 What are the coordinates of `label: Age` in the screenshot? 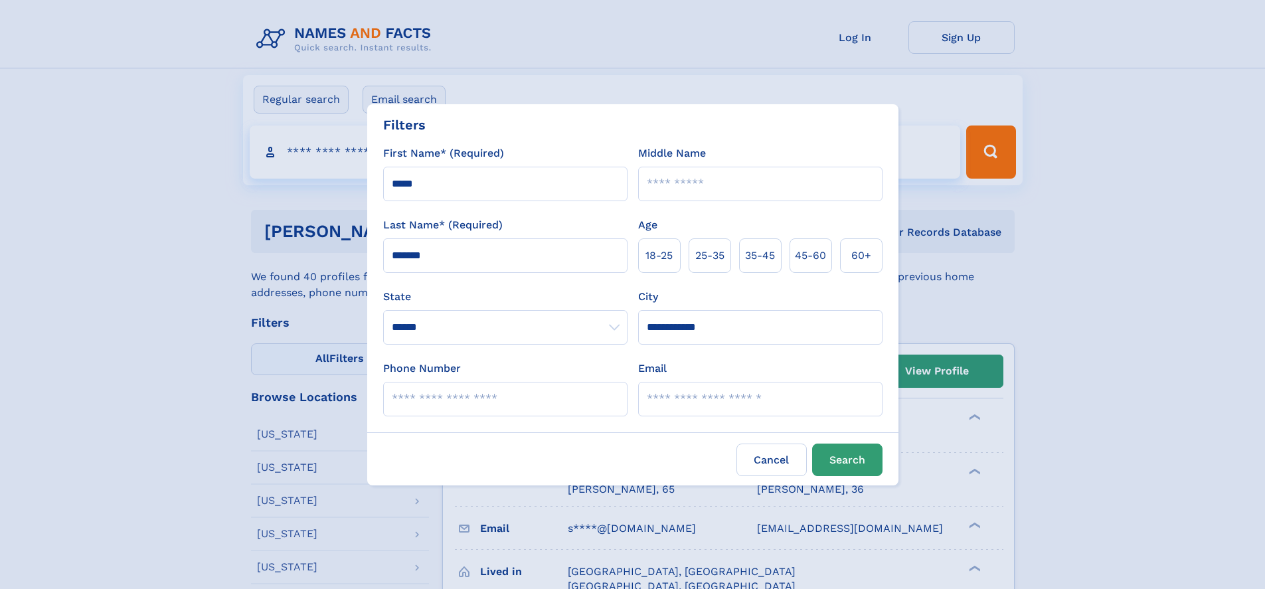 It's located at (648, 225).